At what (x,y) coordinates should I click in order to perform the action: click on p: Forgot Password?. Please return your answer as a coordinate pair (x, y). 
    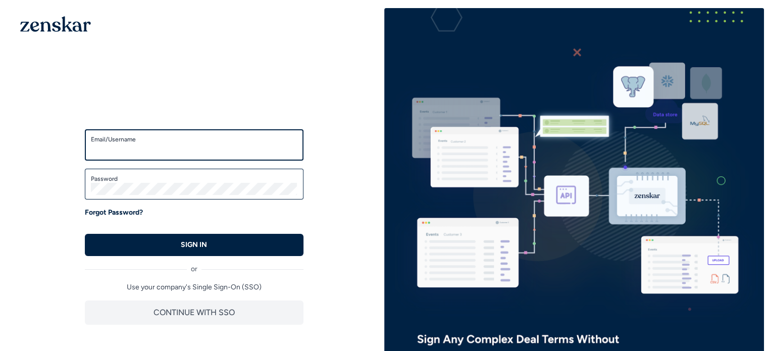
    Looking at the image, I should click on (114, 212).